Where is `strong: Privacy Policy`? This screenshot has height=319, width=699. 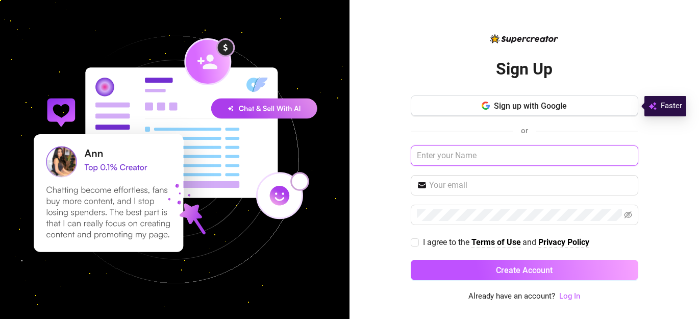 strong: Privacy Policy is located at coordinates (564, 242).